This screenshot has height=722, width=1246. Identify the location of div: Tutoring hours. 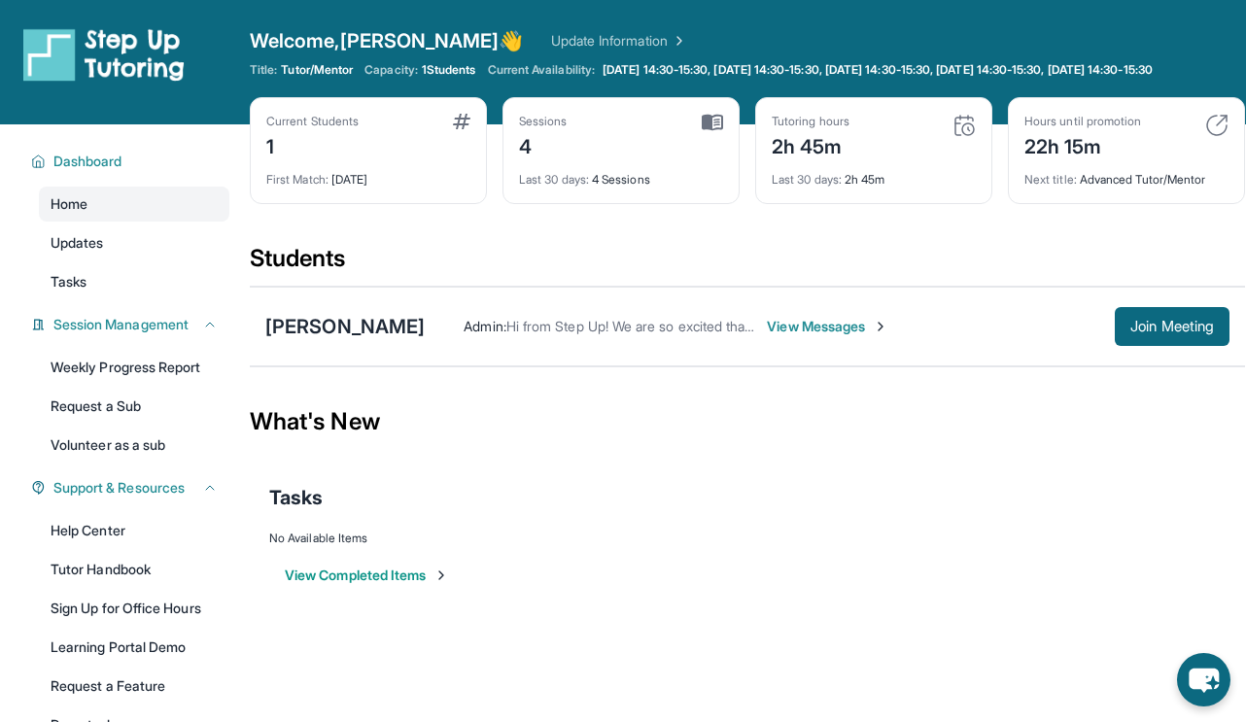
(811, 122).